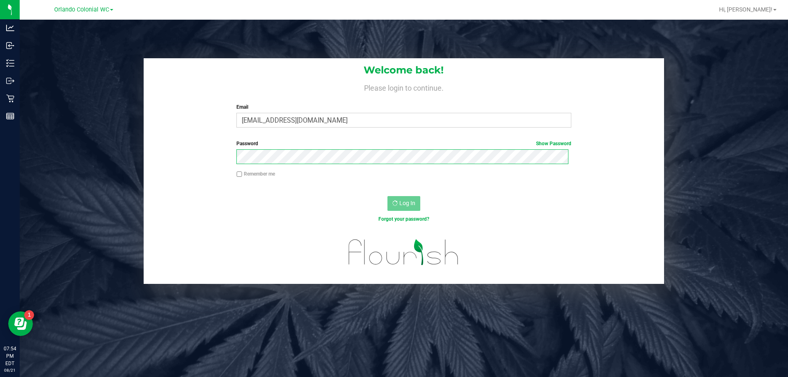 The image size is (788, 377). Describe the element at coordinates (10, 28) in the screenshot. I see `inline-svg: Analytics` at that location.